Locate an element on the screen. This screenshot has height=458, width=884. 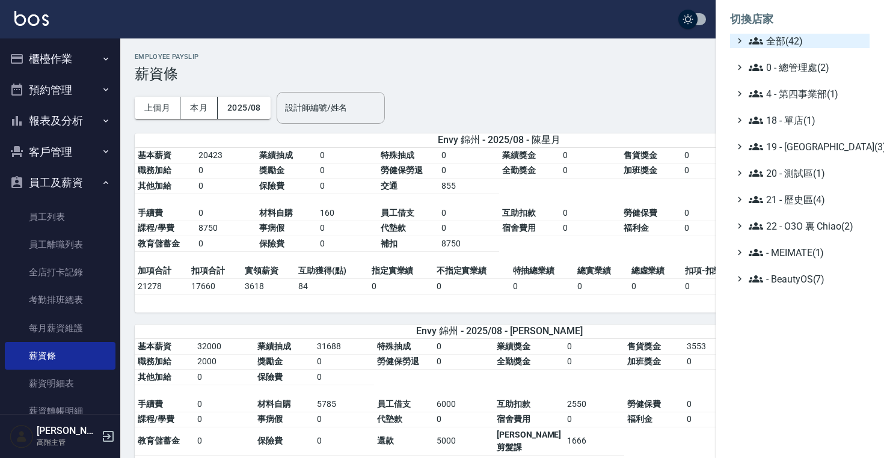
span: - MEIMATE(1) is located at coordinates (806, 253).